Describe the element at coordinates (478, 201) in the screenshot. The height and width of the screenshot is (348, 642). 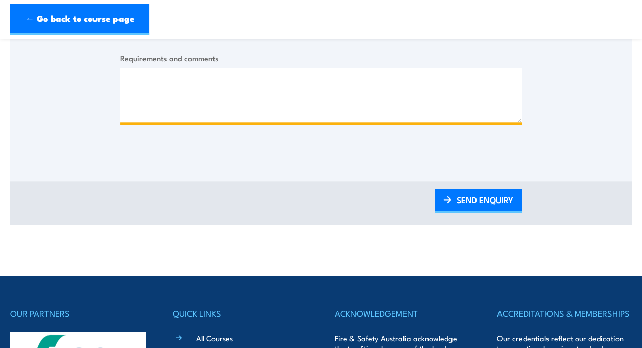
I see `a: SEND ENQUIRY` at that location.